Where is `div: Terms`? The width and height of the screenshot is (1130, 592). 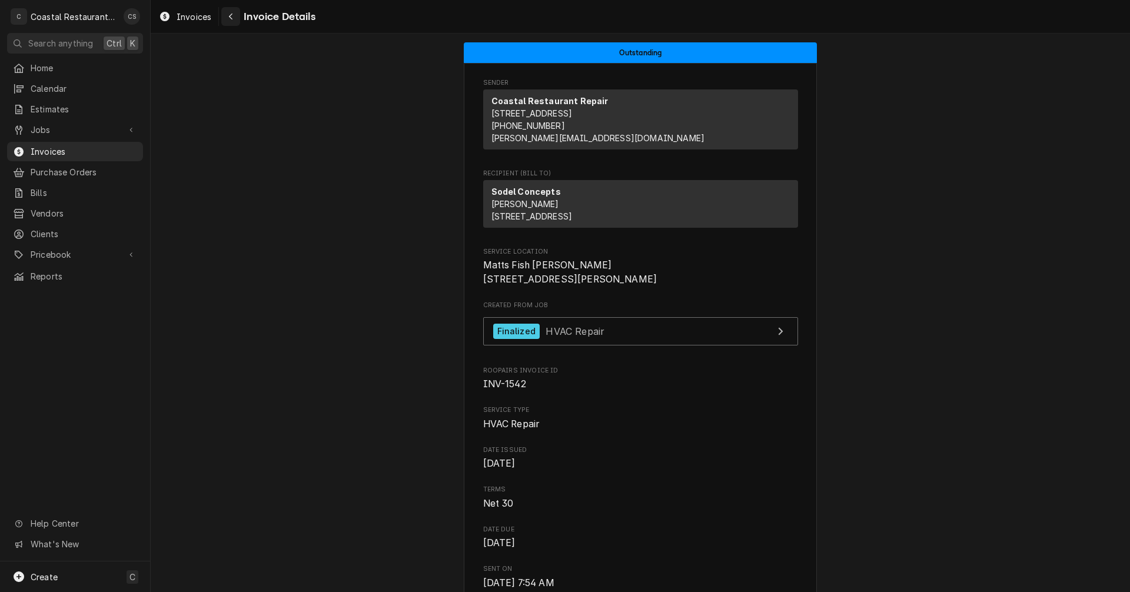 div: Terms is located at coordinates (640, 497).